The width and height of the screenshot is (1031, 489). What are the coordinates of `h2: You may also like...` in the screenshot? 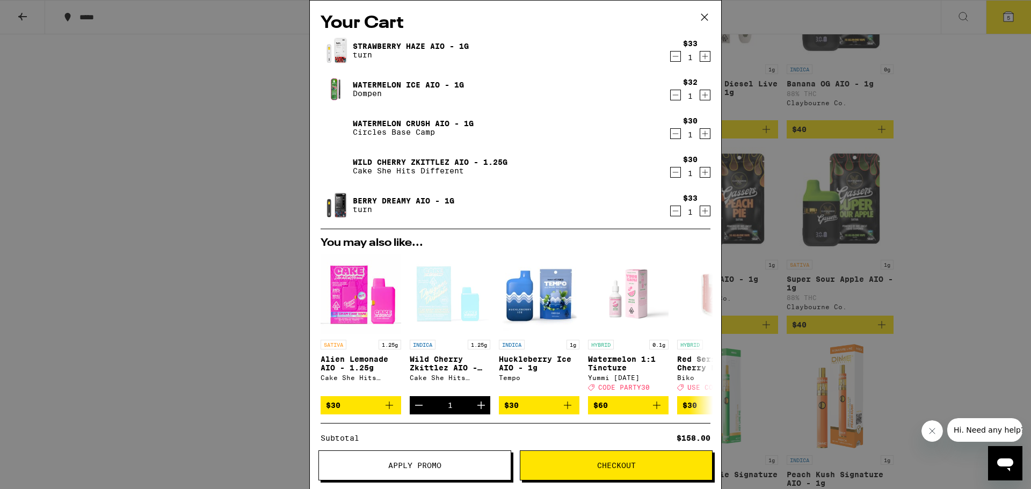 It's located at (516, 243).